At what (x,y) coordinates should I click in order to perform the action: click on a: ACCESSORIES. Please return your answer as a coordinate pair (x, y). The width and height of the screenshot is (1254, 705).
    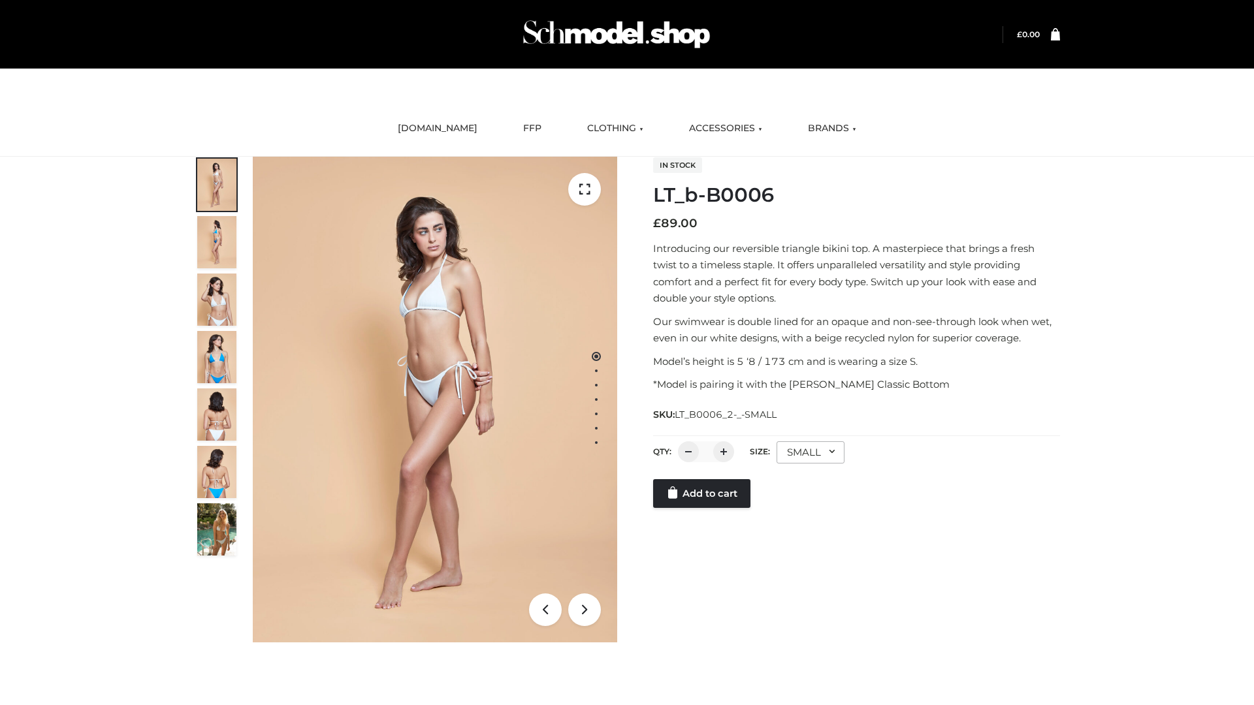
    Looking at the image, I should click on (725, 129).